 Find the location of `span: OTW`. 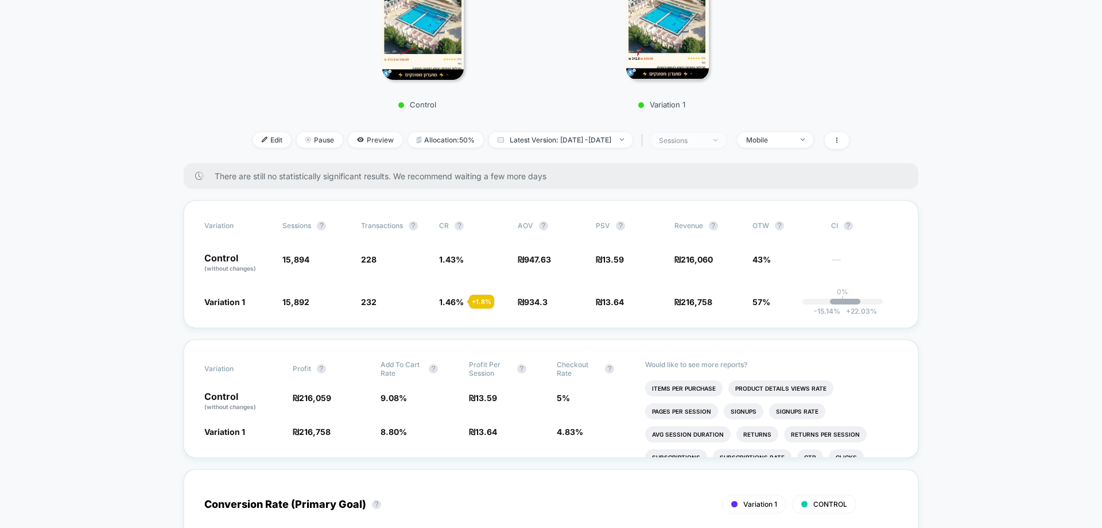

span: OTW is located at coordinates (784, 226).